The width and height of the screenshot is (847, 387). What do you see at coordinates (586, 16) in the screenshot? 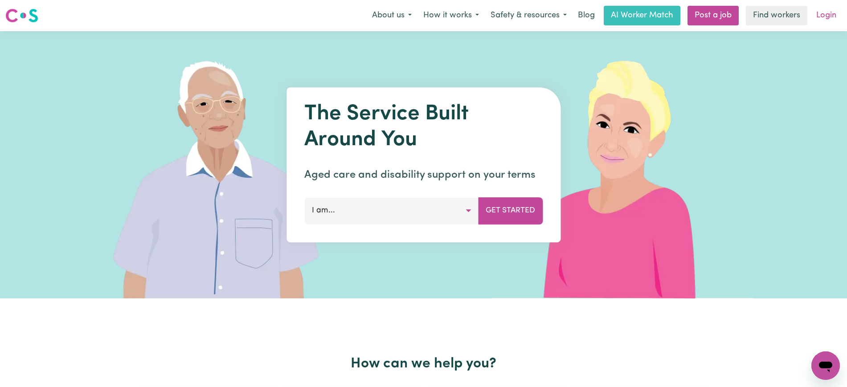
I see `a: Blog` at bounding box center [586, 16].